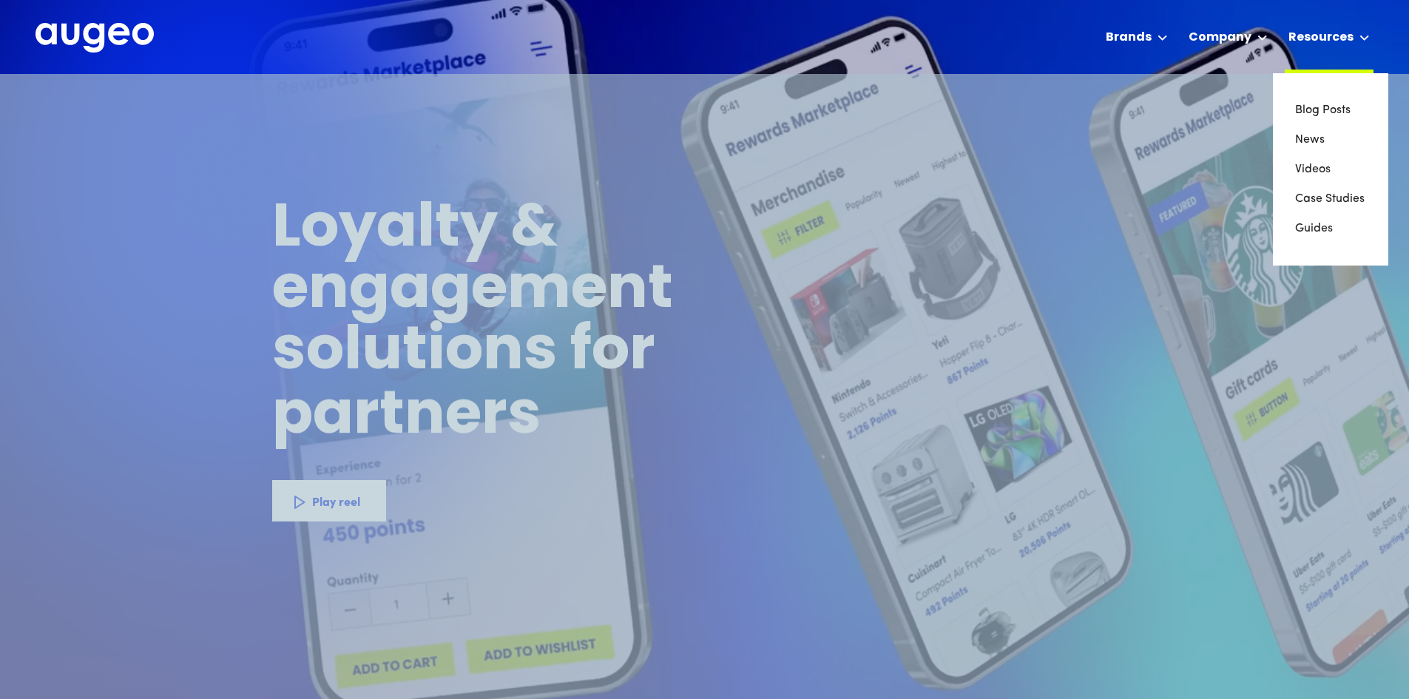 The image size is (1409, 699). Describe the element at coordinates (1331, 110) in the screenshot. I see `a: Blog Posts` at that location.